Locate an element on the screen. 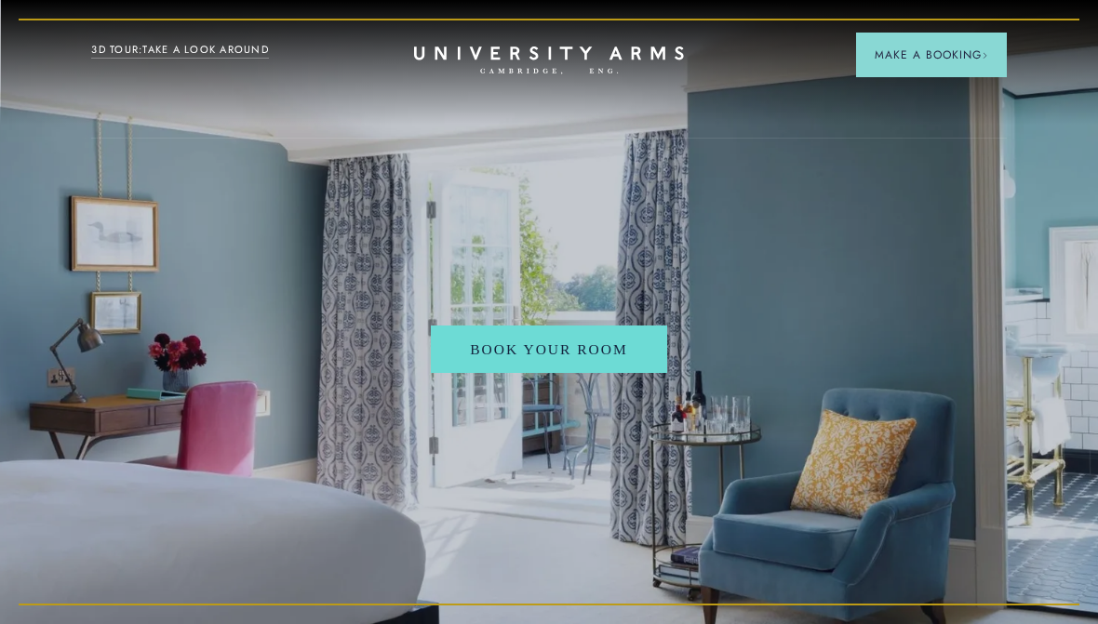  button: Make a BookingArrow icon is located at coordinates (931, 55).